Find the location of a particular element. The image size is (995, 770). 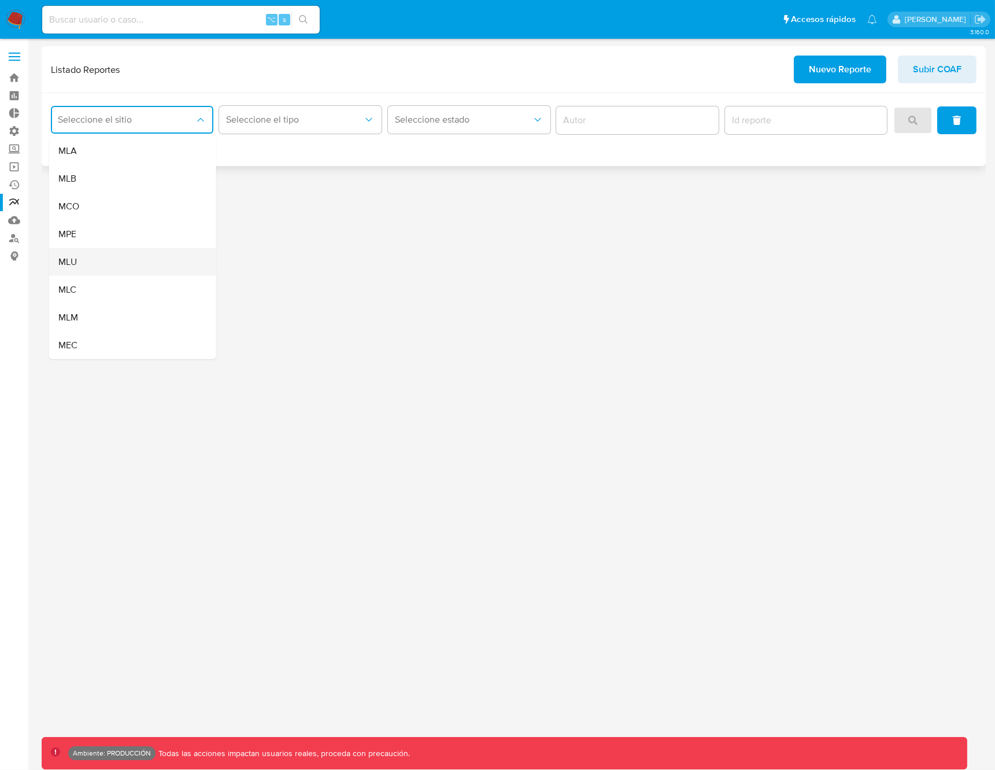

p: Todas las acciones impactan usuarios reales, proceda con precaución. is located at coordinates (283, 753).